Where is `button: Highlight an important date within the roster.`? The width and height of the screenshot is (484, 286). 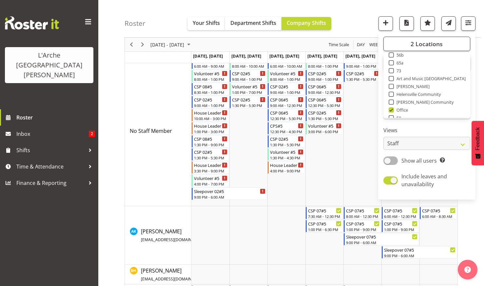
button: Highlight an important date within the roster. is located at coordinates (428, 24).